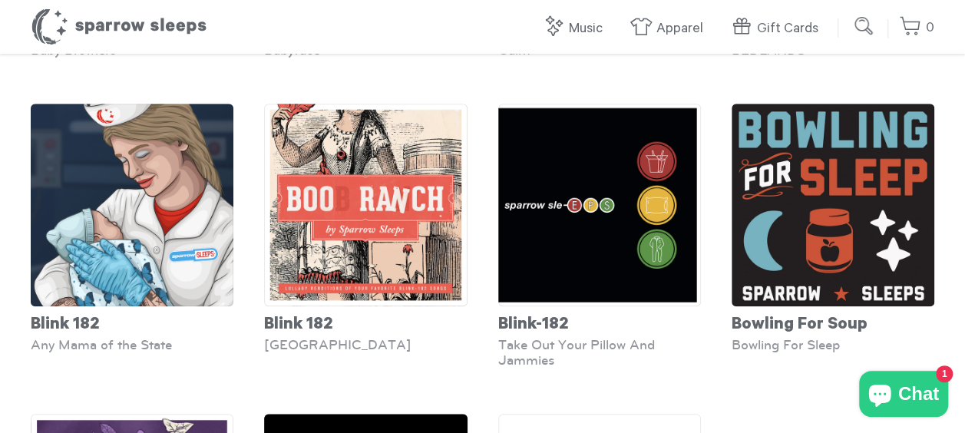 The height and width of the screenshot is (433, 965). Describe the element at coordinates (600, 322) in the screenshot. I see `div: Blink-182` at that location.